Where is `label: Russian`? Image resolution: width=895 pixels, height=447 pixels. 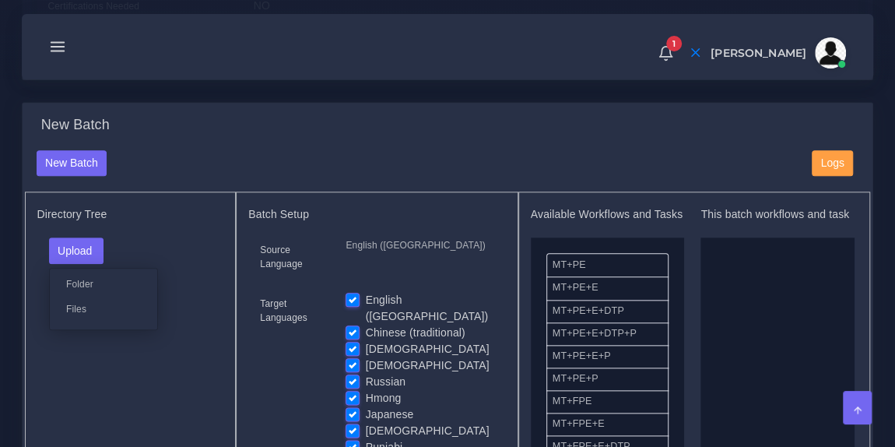 label: Russian is located at coordinates (386, 381).